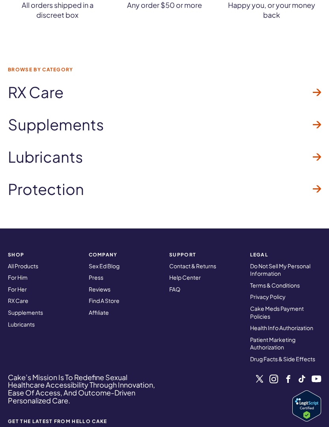 Image resolution: width=329 pixels, height=427 pixels. I want to click on a: Verify LegitScript Approval for www.hellocake.com, so click(306, 406).